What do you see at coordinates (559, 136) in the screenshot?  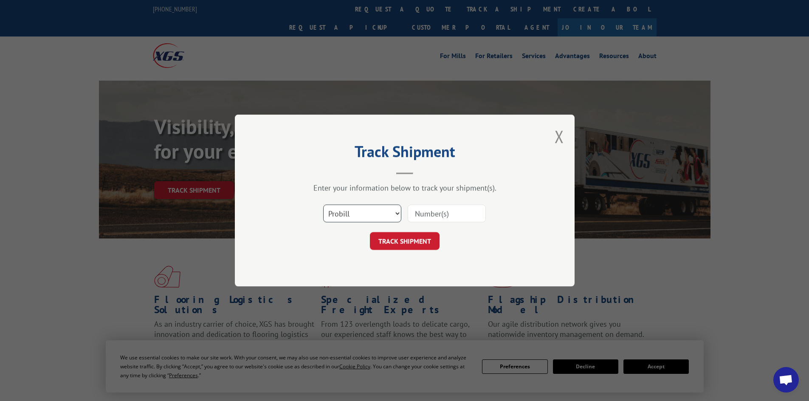 I see `button: Close modal` at bounding box center [559, 136].